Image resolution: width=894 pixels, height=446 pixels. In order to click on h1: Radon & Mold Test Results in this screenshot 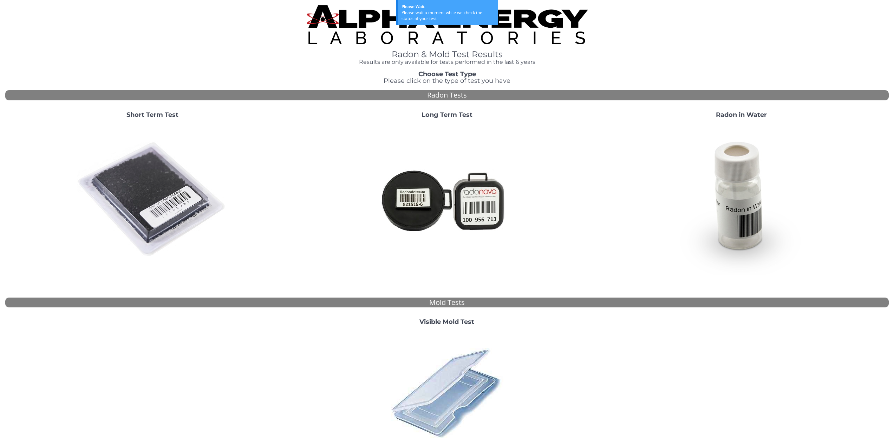, I will do `click(447, 54)`.